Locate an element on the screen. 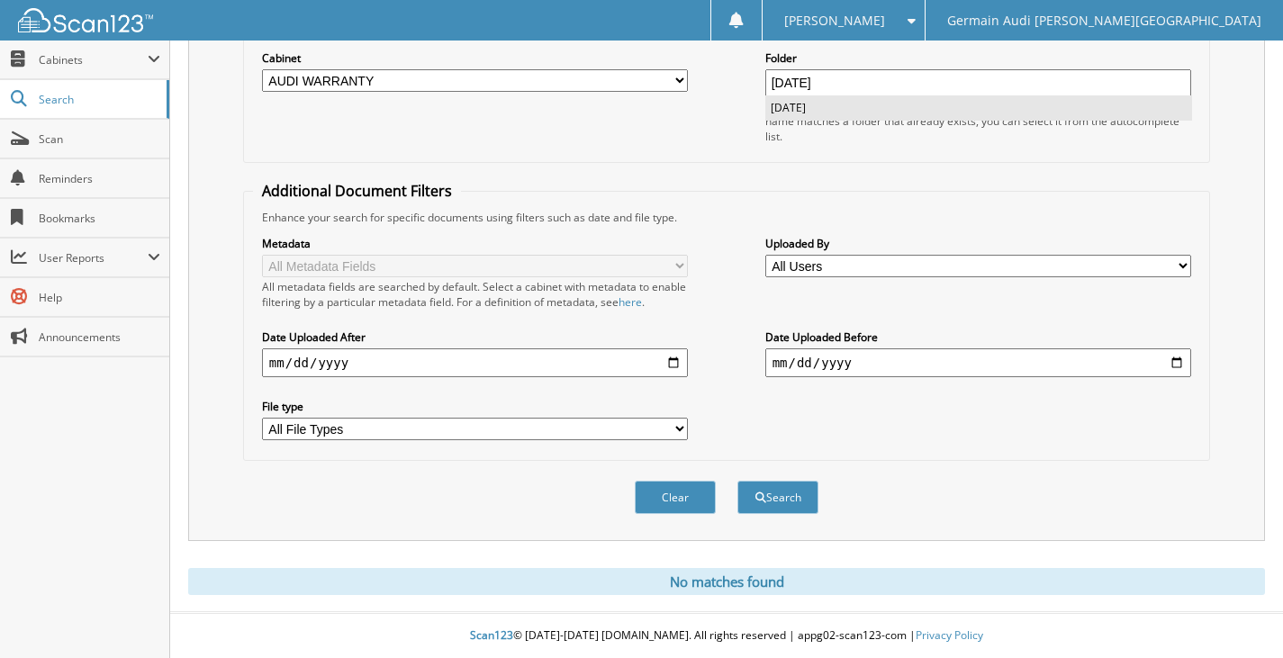 This screenshot has height=658, width=1283. span: Search is located at coordinates (98, 99).